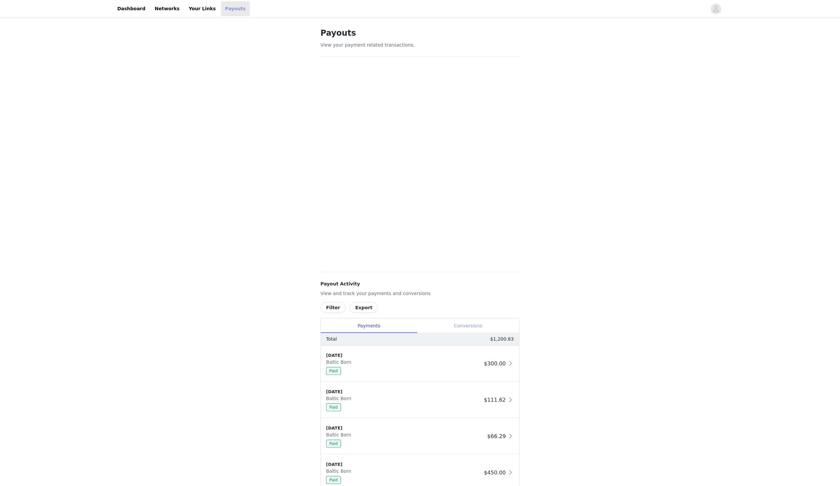  I want to click on a: Dashboard, so click(131, 9).